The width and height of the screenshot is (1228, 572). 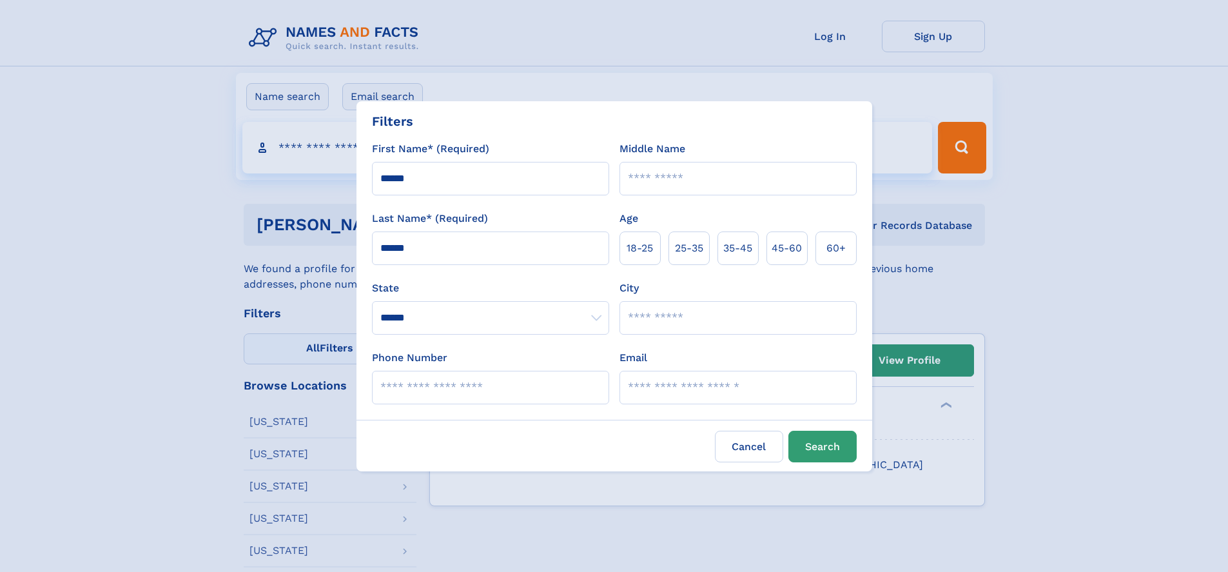 I want to click on label: Last Name* (Required), so click(x=430, y=219).